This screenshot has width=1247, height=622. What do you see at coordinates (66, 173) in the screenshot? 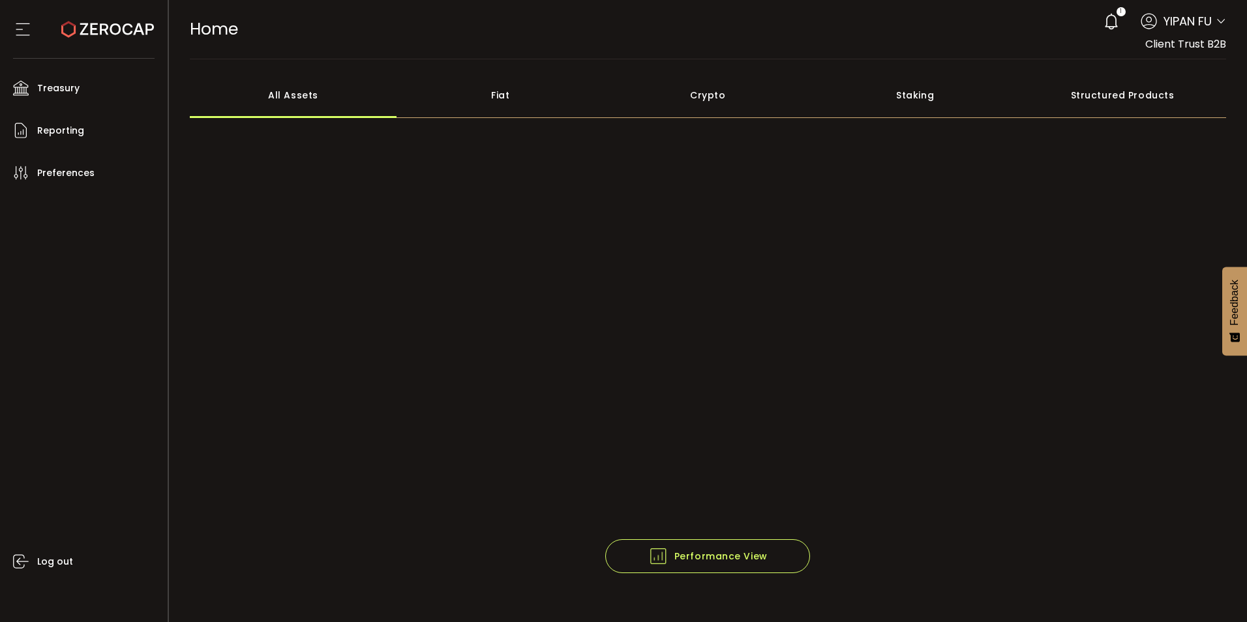
I see `span: Preferences` at bounding box center [66, 173].